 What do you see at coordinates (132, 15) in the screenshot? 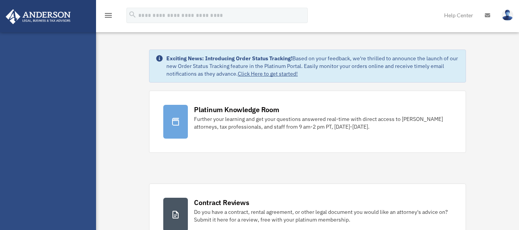
I see `i: search` at bounding box center [132, 15].